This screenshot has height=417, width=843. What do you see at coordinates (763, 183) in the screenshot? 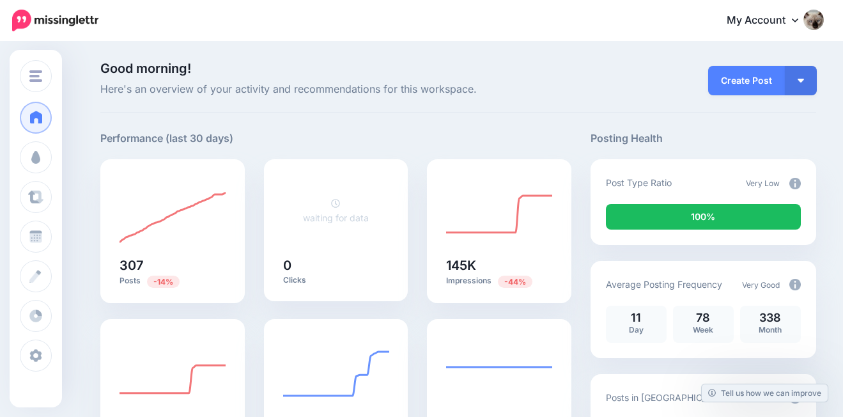
I see `span: Very Low` at bounding box center [763, 183].